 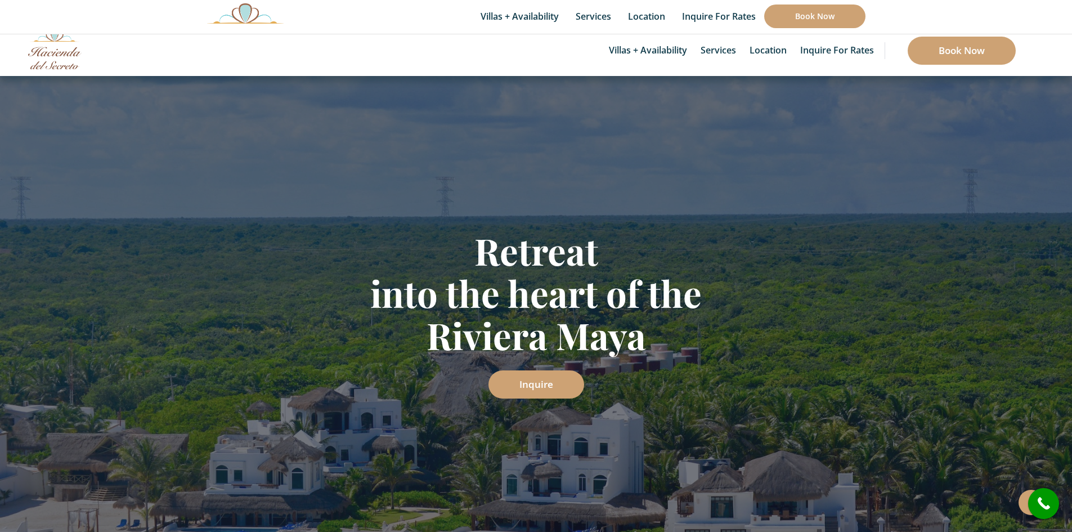 What do you see at coordinates (536, 293) in the screenshot?
I see `h1: Retreat into the heart of the Riviera Maya` at bounding box center [536, 293].